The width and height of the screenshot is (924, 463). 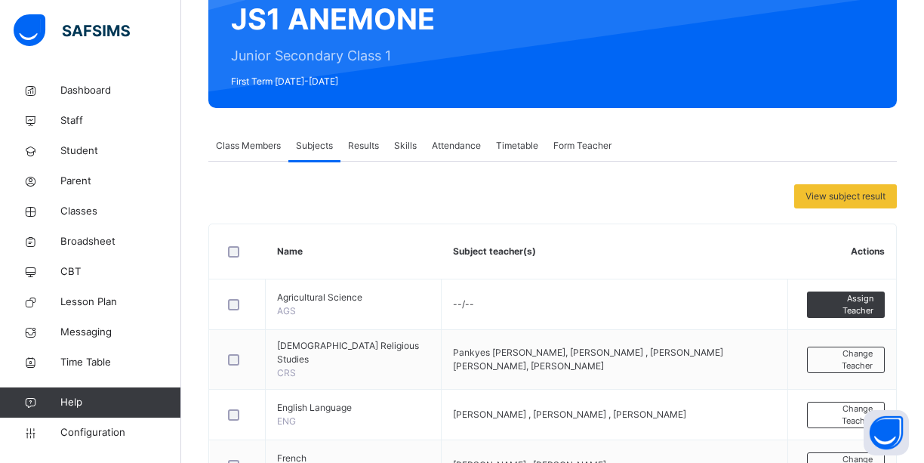 I want to click on span: View subject result, so click(x=845, y=196).